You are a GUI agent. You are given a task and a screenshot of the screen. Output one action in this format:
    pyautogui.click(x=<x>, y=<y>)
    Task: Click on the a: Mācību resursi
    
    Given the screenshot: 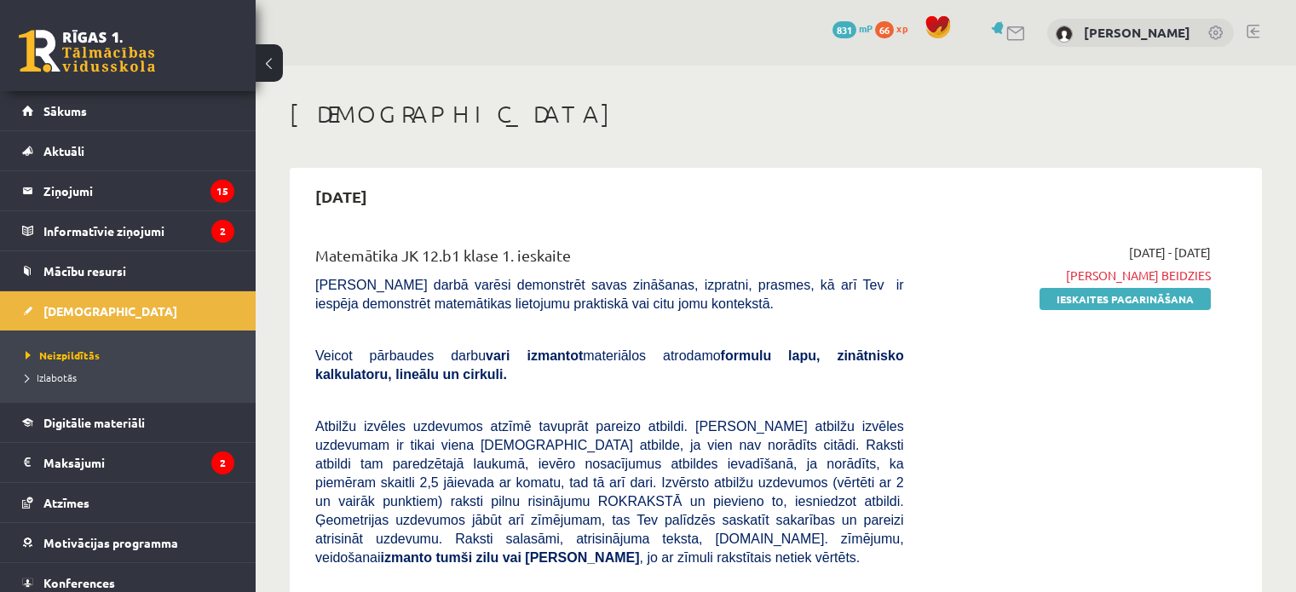 What is the action you would take?
    pyautogui.click(x=128, y=271)
    